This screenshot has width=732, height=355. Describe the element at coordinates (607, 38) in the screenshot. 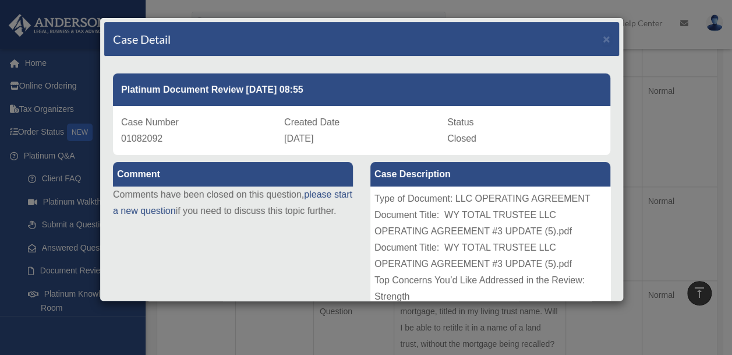

I see `button: Close` at that location.